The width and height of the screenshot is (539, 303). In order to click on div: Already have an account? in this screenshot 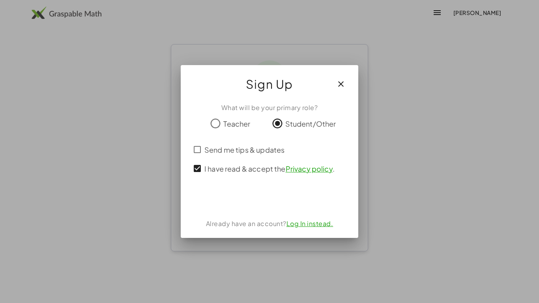, I will do `click(270, 224)`.